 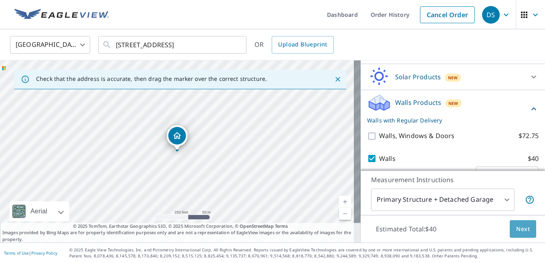 I want to click on a: Terms, so click(x=281, y=226).